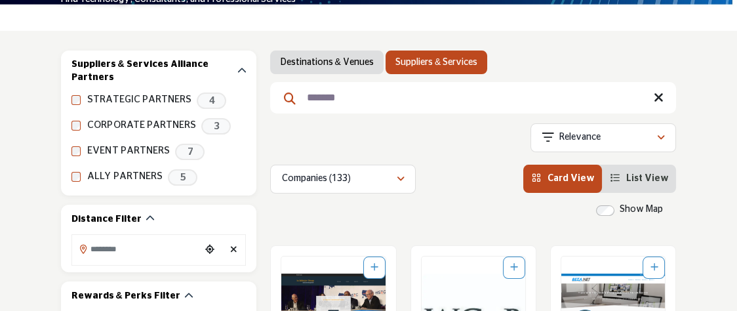 The width and height of the screenshot is (737, 311). What do you see at coordinates (473, 98) in the screenshot?
I see `input: Search Keyword` at bounding box center [473, 98].